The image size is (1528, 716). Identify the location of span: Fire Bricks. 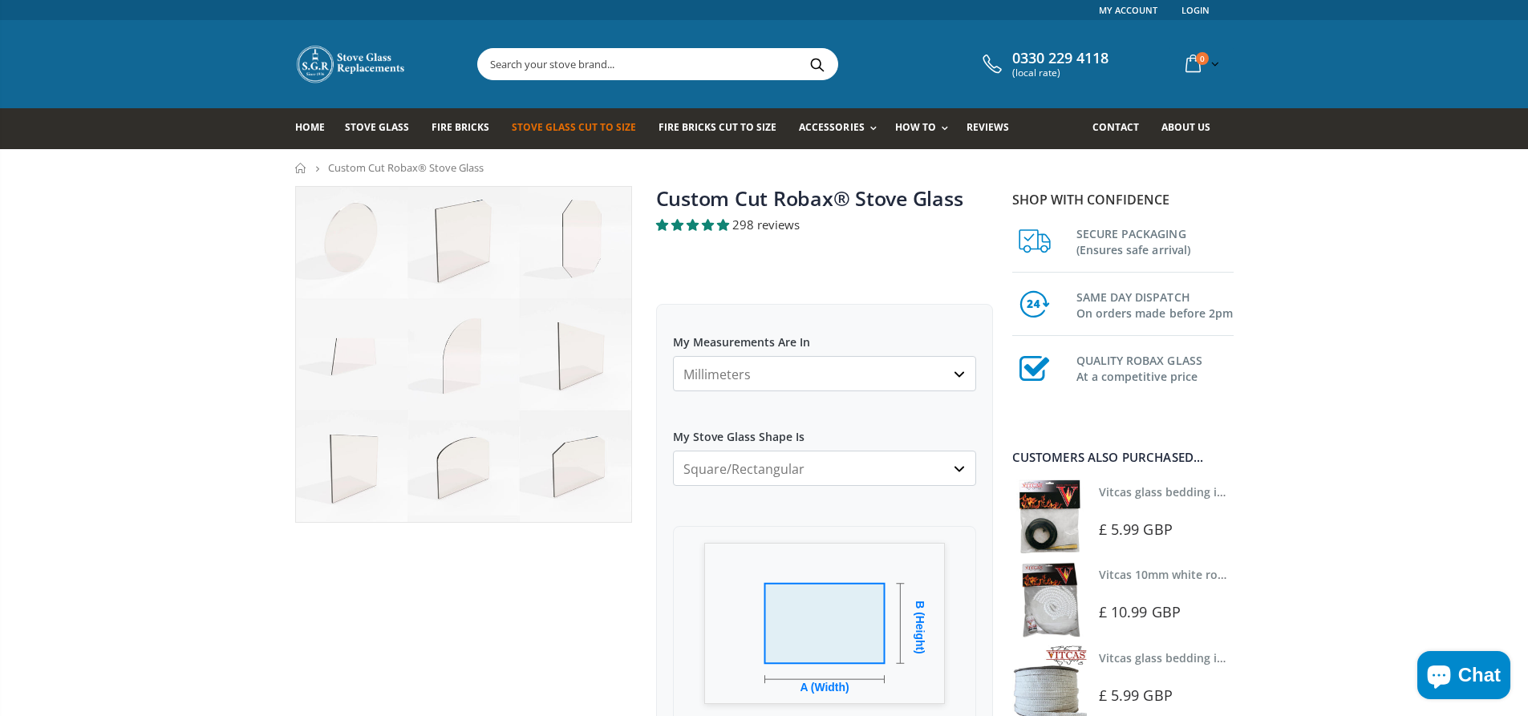
(460, 127).